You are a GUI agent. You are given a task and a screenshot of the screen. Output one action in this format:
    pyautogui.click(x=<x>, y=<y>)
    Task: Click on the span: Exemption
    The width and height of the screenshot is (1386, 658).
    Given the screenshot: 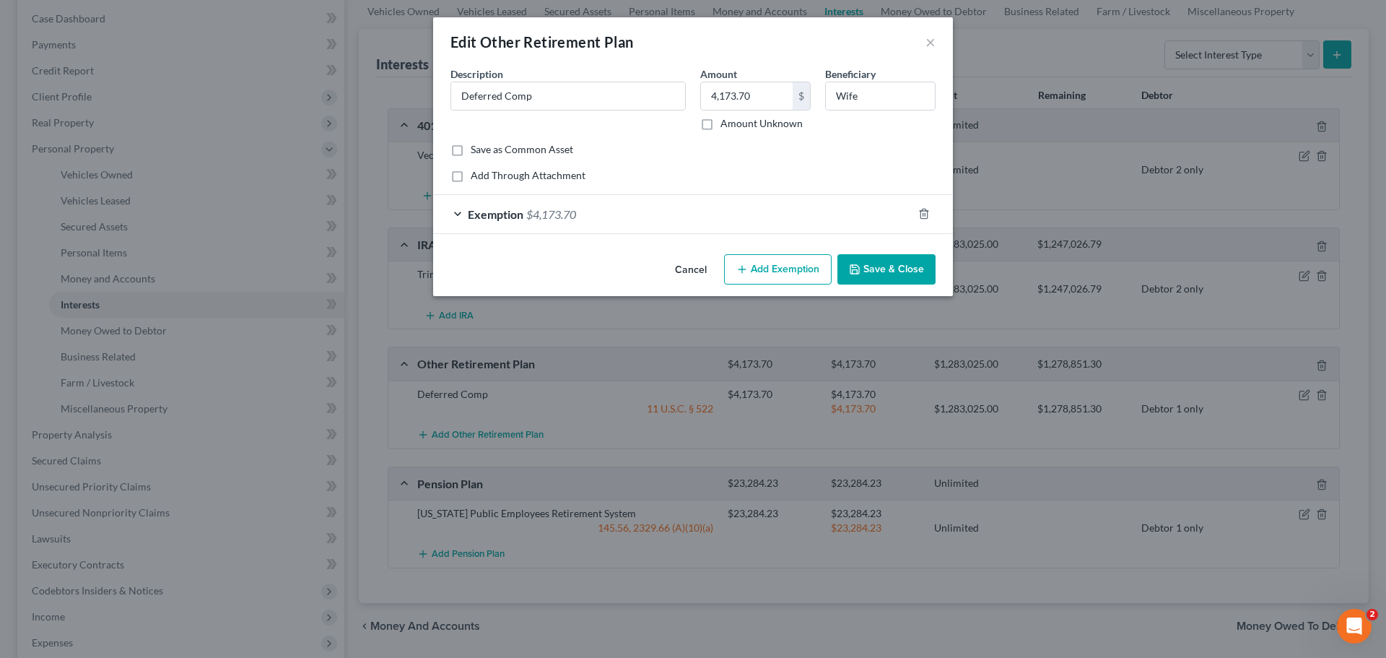 What is the action you would take?
    pyautogui.click(x=495, y=214)
    